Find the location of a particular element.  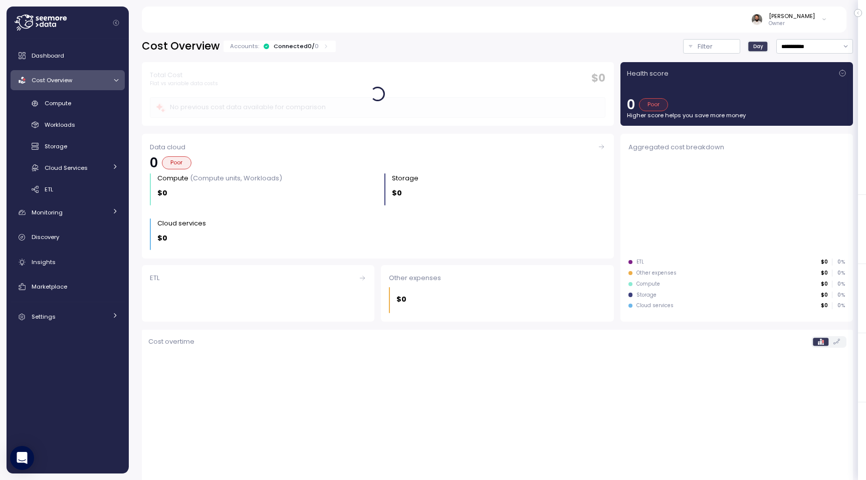

div: Open Intercom Messenger is located at coordinates (22, 458).